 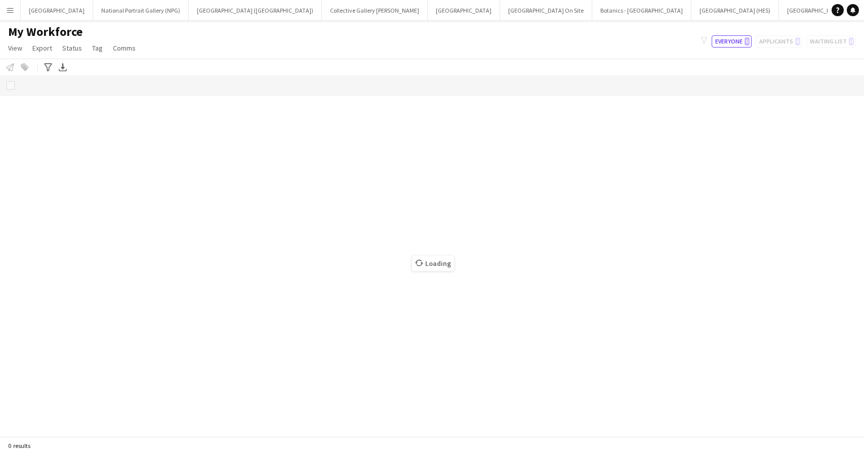 I want to click on span: View, so click(x=15, y=48).